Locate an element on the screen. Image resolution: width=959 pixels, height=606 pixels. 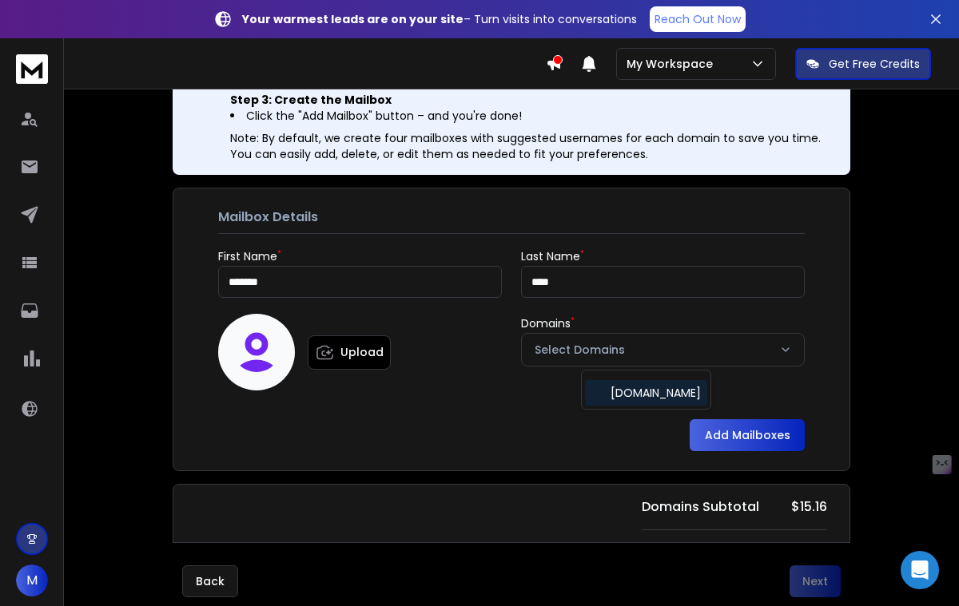
label: Domains is located at coordinates (547, 324).